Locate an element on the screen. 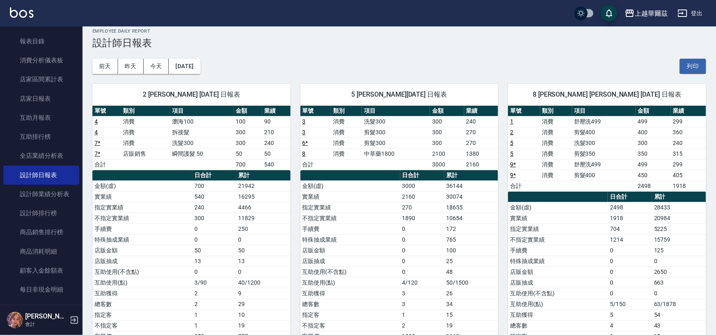  td: 2160 is located at coordinates (422, 197).